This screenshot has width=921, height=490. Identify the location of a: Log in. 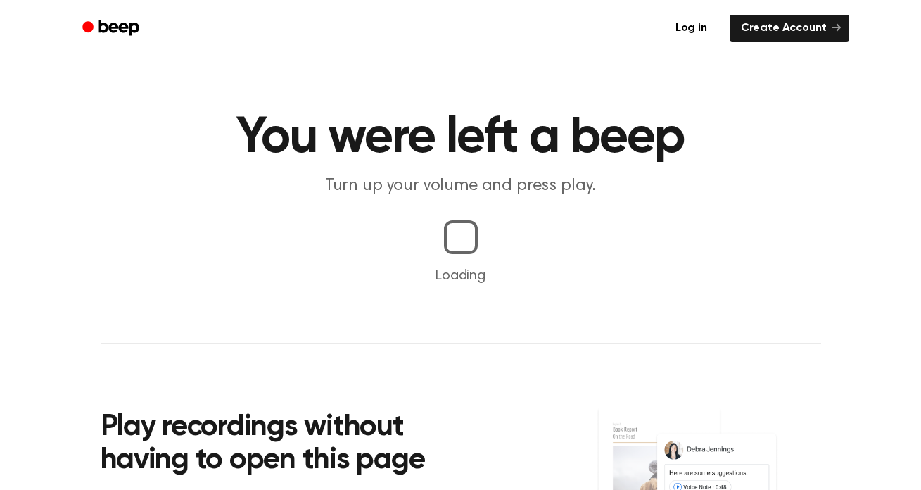
(691, 28).